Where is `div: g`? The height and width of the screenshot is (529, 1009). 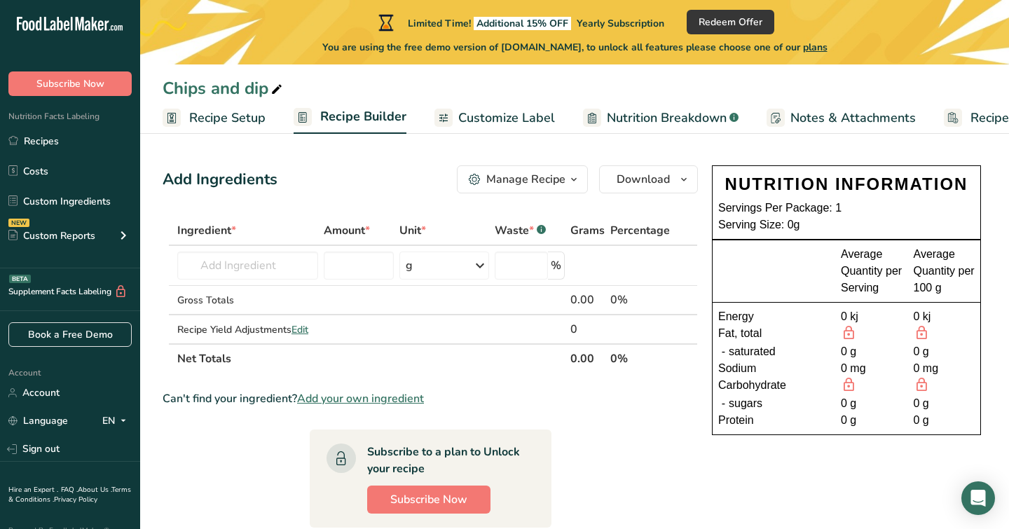
div: g is located at coordinates (409, 266).